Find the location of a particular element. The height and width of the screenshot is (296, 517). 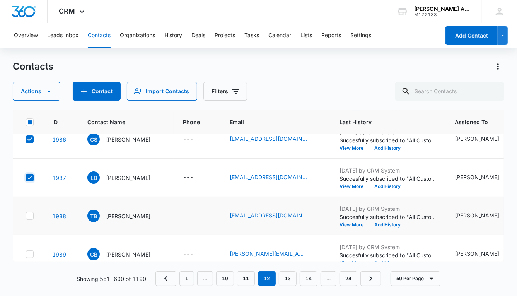

span: LB is located at coordinates (94, 178).